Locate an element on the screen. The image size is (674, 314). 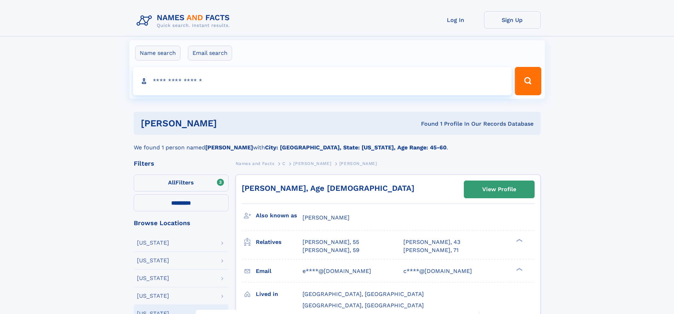
a: Names and Facts is located at coordinates (255, 163).